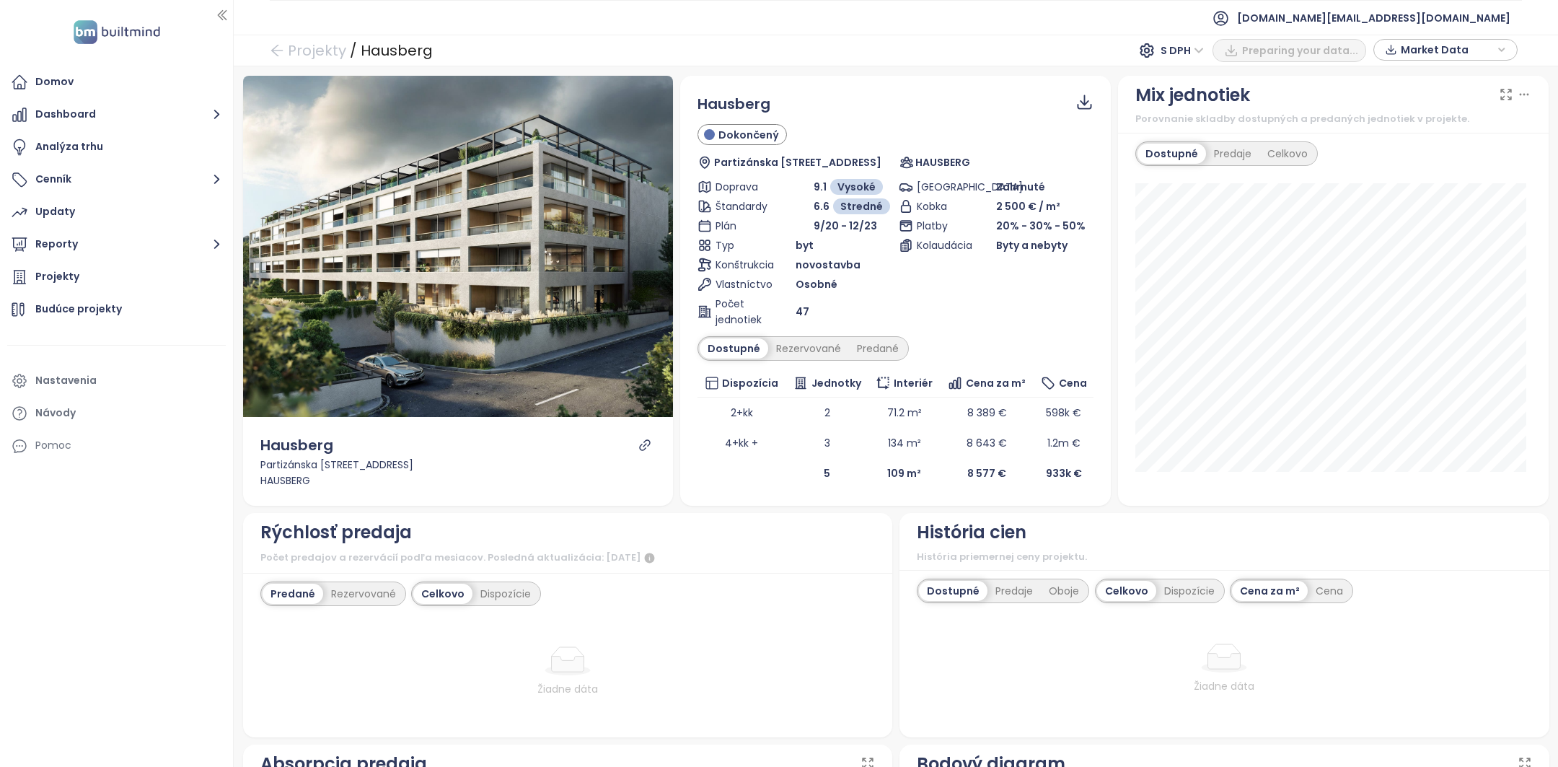  What do you see at coordinates (740, 206) in the screenshot?
I see `span: Štandardy` at bounding box center [740, 206].